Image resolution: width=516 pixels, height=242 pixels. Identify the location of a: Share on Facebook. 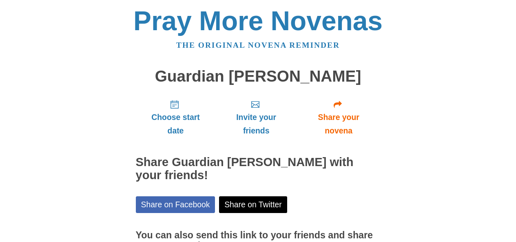
(175, 204).